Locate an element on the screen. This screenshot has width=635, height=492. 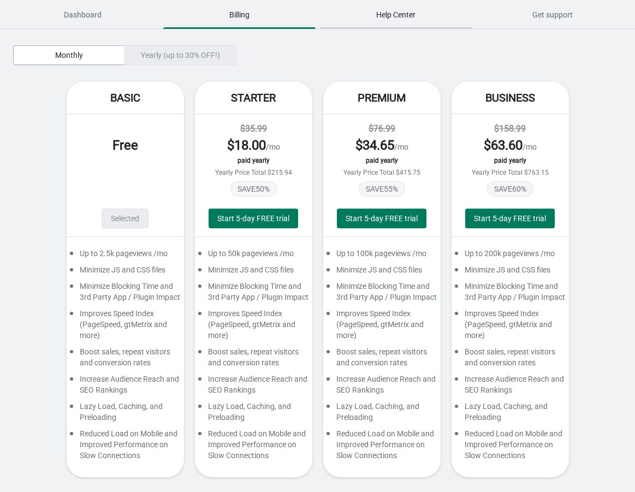
div: Yearly Price Total $763.15 is located at coordinates (510, 172).